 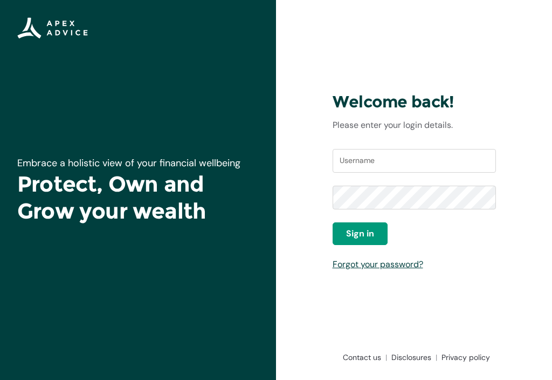 I want to click on h3: Welcome back!, so click(x=414, y=102).